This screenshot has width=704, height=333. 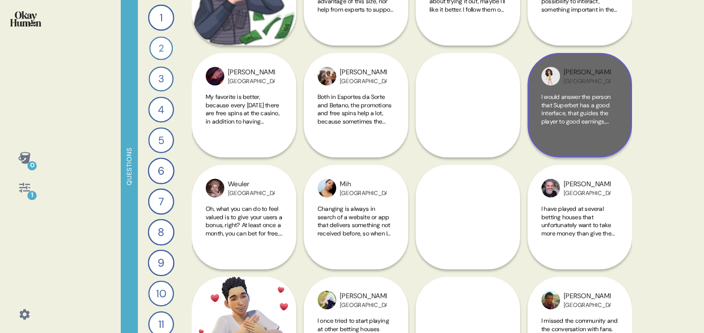 What do you see at coordinates (161, 262) in the screenshot?
I see `div: 9` at bounding box center [161, 262].